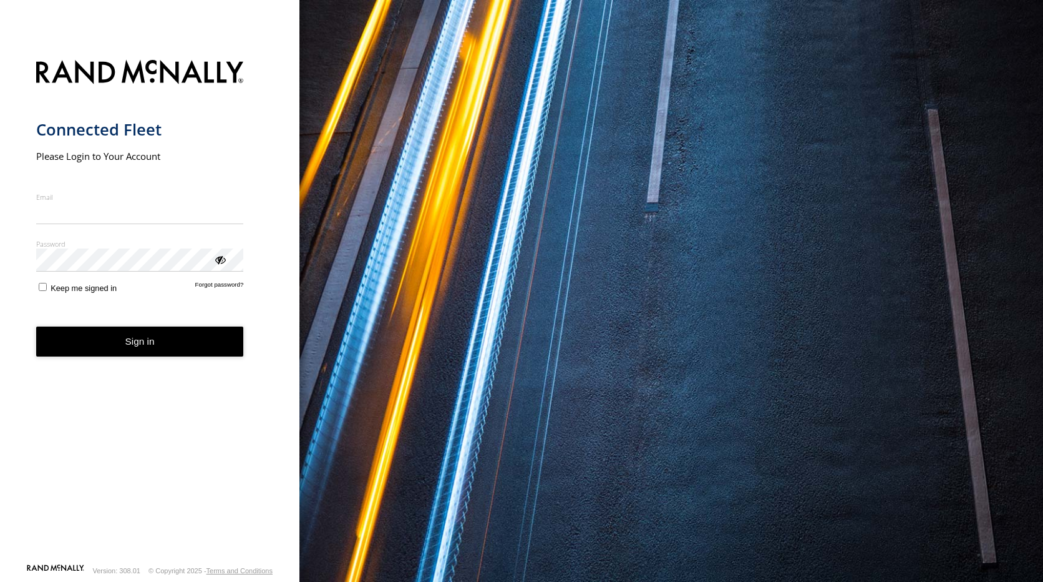 This screenshot has height=582, width=1043. What do you see at coordinates (42, 286) in the screenshot?
I see `input: Keep me signed in` at bounding box center [42, 286].